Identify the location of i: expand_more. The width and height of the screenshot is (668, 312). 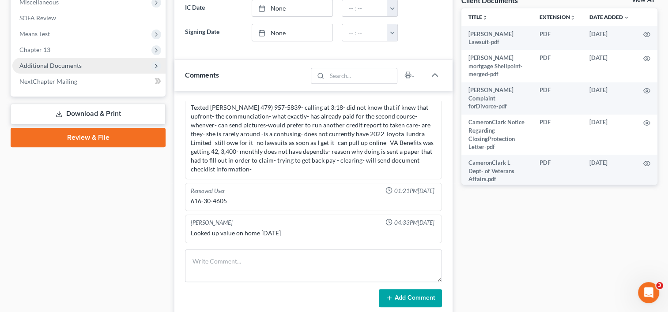
(626, 18).